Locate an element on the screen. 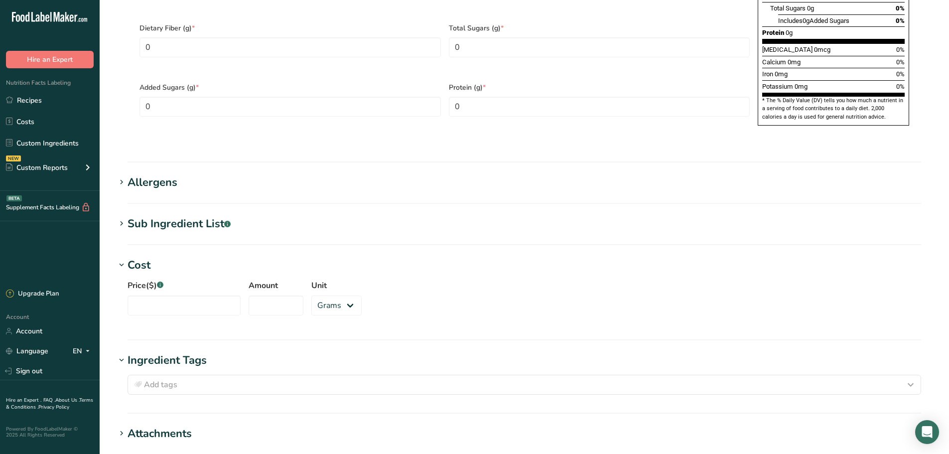  div: BETA is located at coordinates (14, 198).